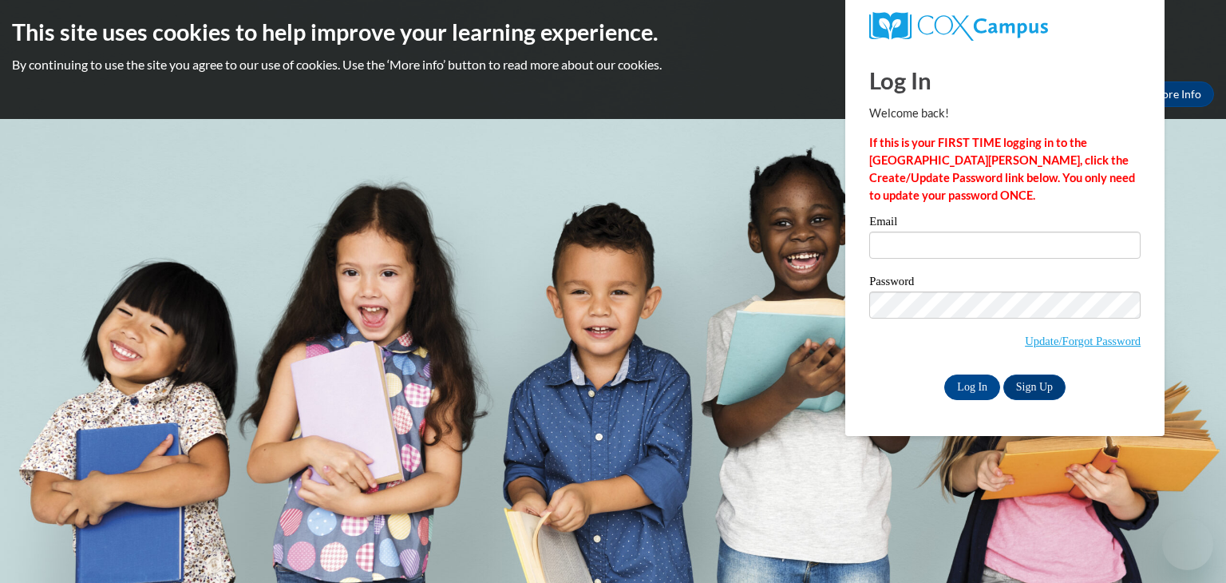 The width and height of the screenshot is (1226, 583). Describe the element at coordinates (1005, 224) in the screenshot. I see `label: Email` at that location.